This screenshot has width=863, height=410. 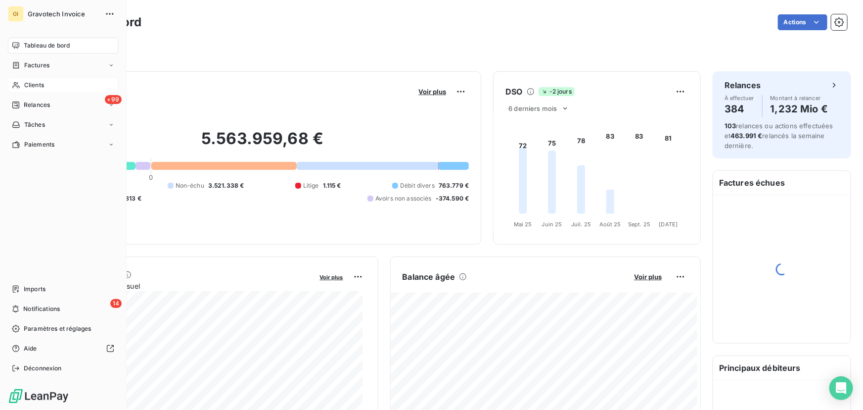 I want to click on span: Paramètres et réglages, so click(x=57, y=329).